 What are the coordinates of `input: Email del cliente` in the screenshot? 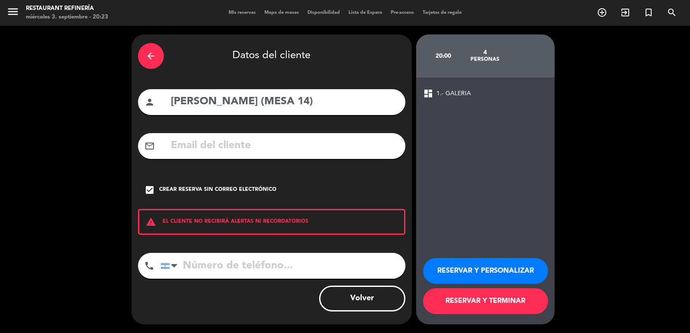 It's located at (284, 146).